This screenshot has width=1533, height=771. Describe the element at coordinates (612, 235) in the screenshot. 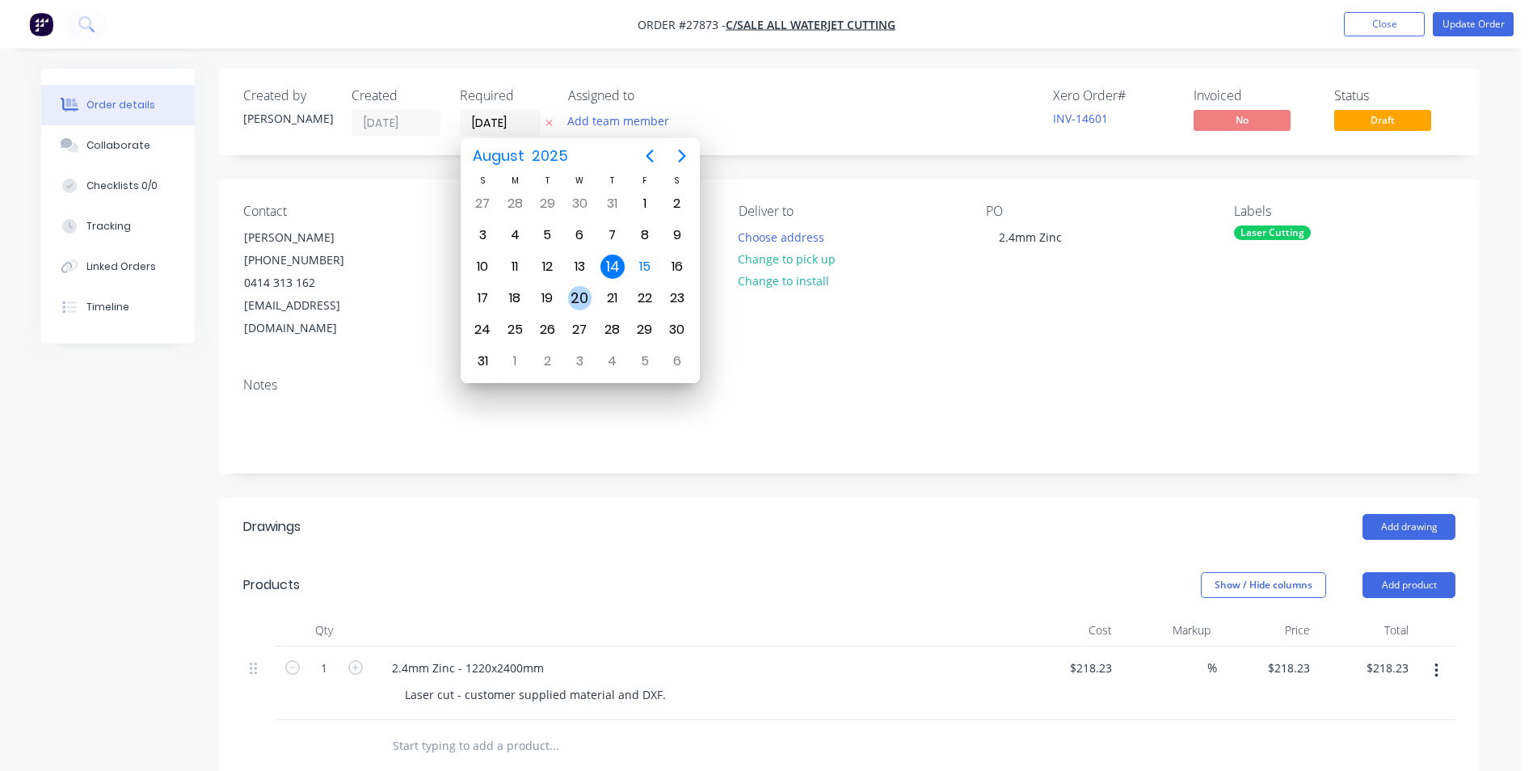

I see `div: Thursday, August 7, 2025` at that location.